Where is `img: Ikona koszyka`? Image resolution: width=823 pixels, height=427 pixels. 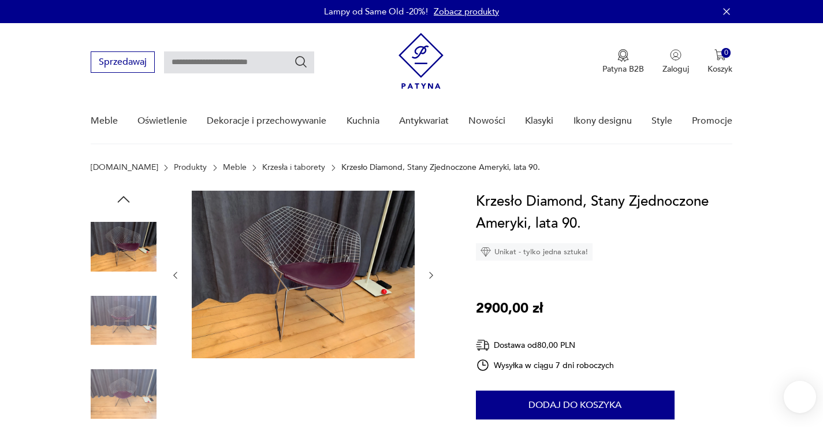 img: Ikona koszyka is located at coordinates (721, 55).